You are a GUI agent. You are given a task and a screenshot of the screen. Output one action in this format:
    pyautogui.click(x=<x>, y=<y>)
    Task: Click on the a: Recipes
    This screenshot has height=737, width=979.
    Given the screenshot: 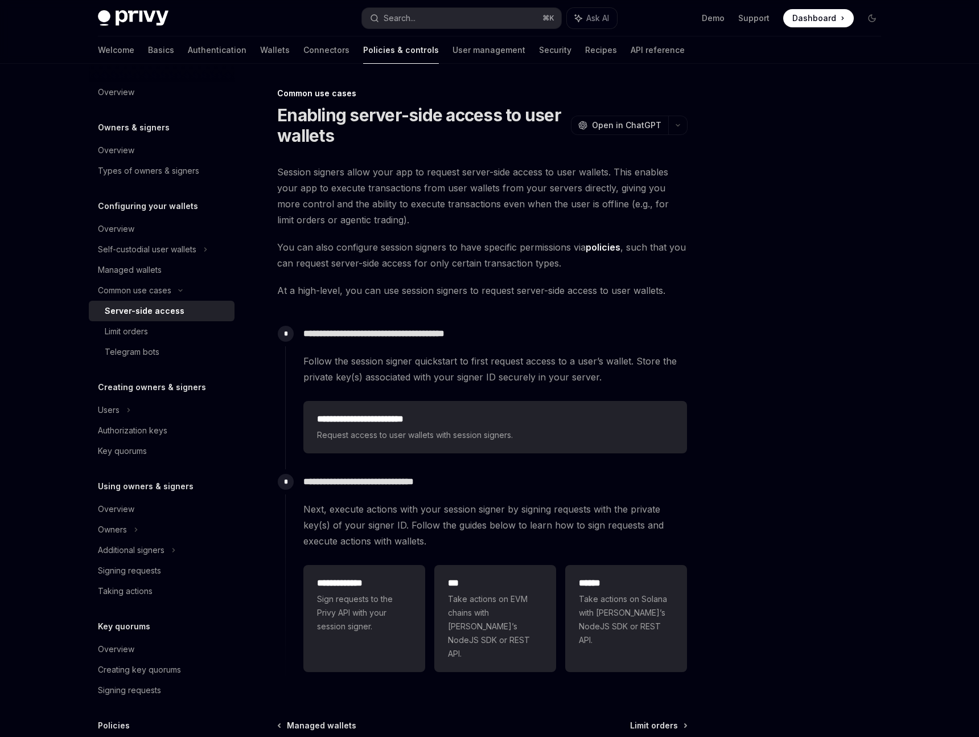 What is the action you would take?
    pyautogui.click(x=601, y=50)
    